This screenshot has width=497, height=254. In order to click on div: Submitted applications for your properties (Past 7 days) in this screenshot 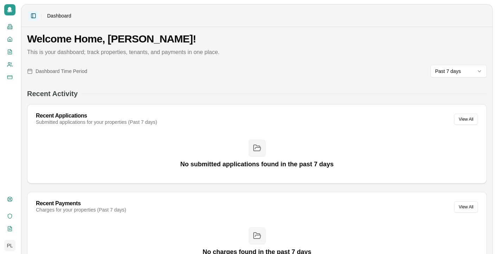, I will do `click(96, 122)`.